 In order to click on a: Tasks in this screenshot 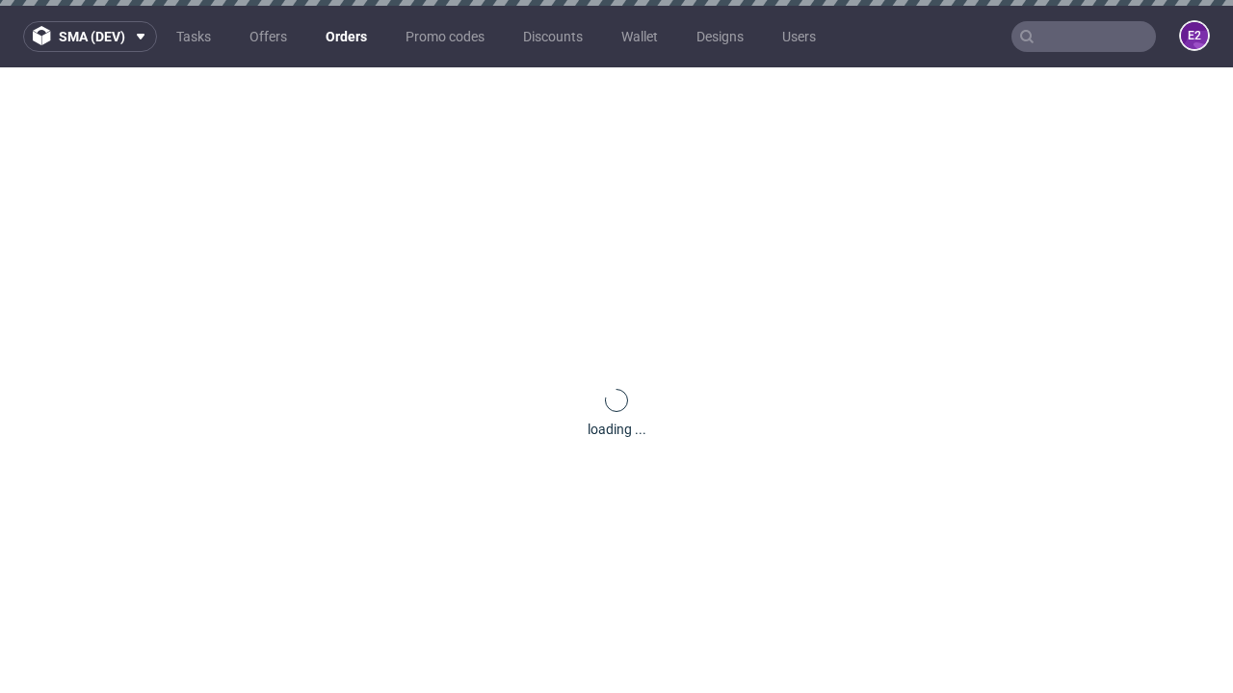, I will do `click(194, 37)`.